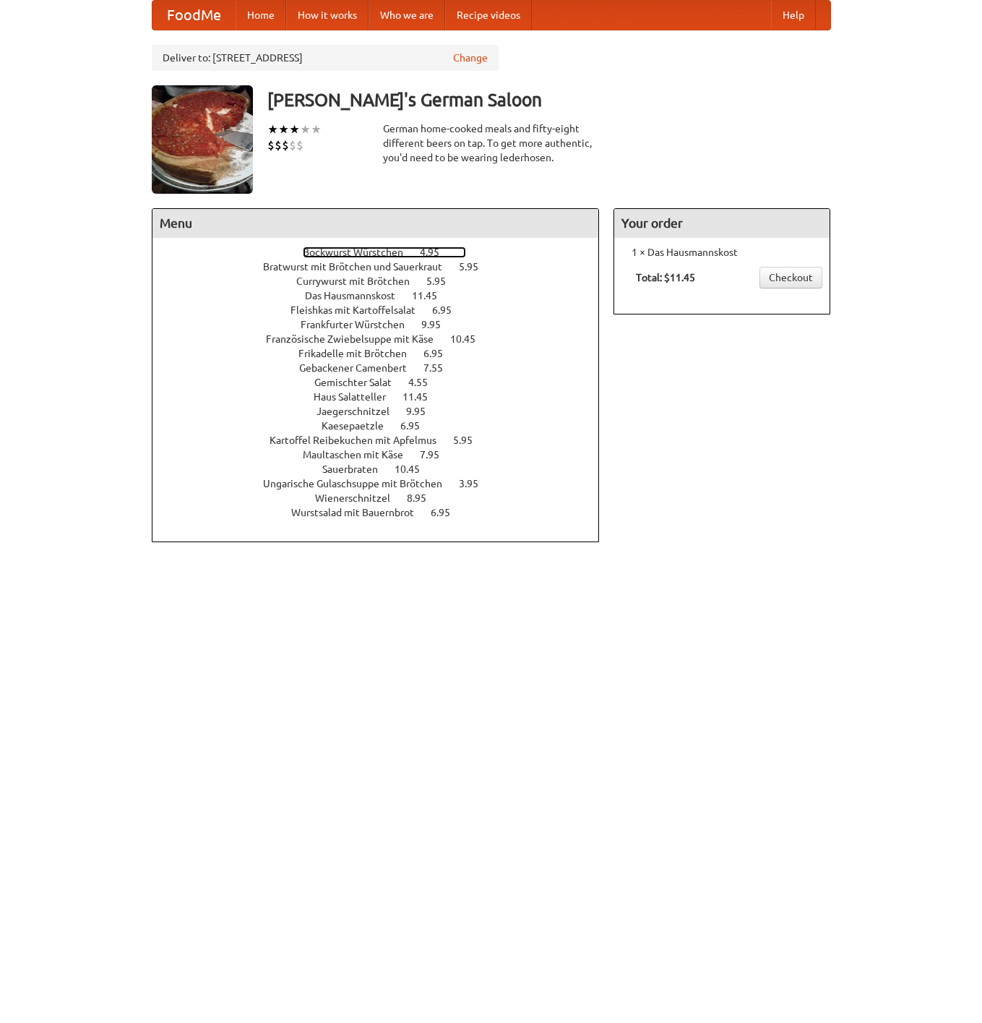 The height and width of the screenshot is (1023, 982). What do you see at coordinates (384, 469) in the screenshot?
I see `a: Sauerbraten 10.45` at bounding box center [384, 469].